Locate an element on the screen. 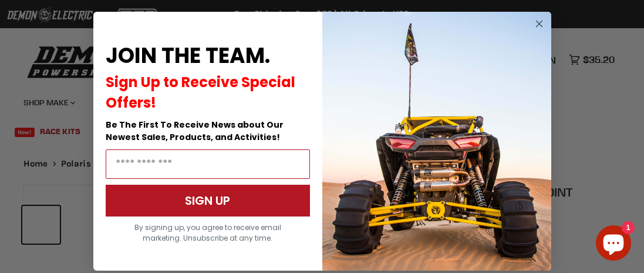 The image size is (644, 273). span: By signing up, you agree to receive email marketing. Unsubscribe at any time. is located at coordinates (208, 232).